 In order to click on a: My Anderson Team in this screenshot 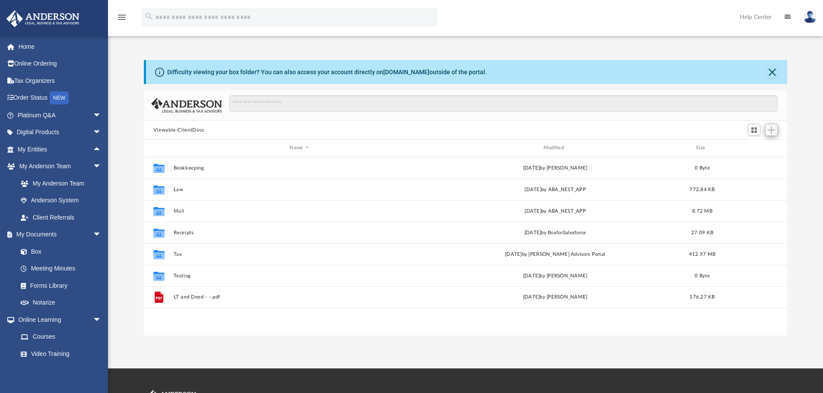, I will do `click(59, 184)`.